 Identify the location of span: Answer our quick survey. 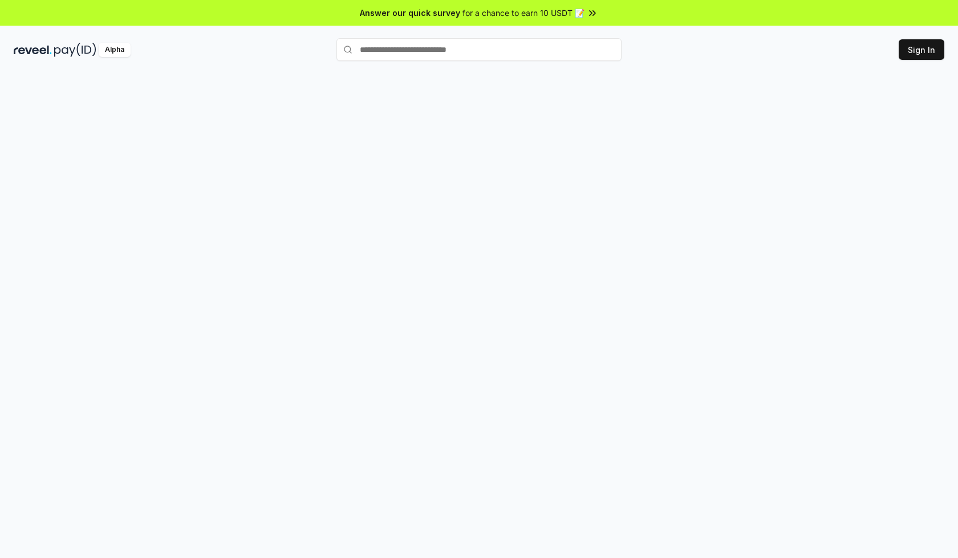
(410, 13).